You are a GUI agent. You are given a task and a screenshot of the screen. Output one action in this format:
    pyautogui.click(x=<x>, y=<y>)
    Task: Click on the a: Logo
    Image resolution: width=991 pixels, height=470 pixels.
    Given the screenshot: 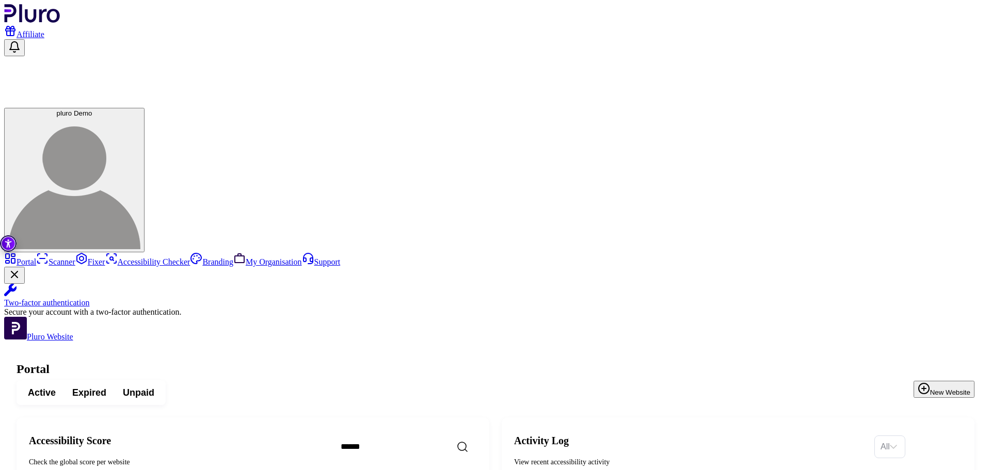 What is the action you would take?
    pyautogui.click(x=32, y=20)
    